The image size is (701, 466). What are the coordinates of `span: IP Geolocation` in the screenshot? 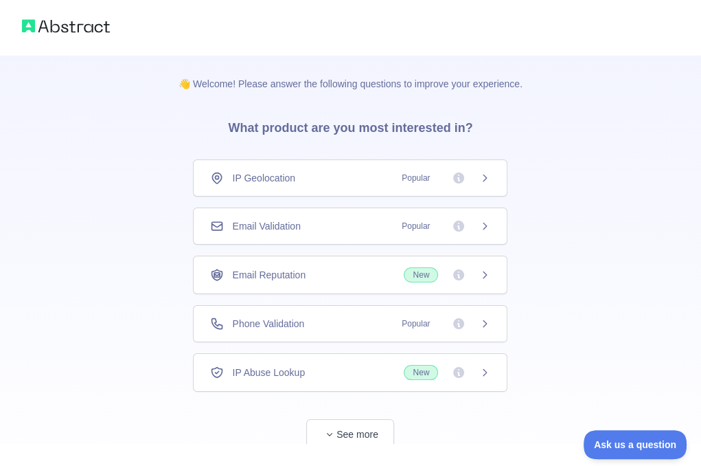 It's located at (264, 178).